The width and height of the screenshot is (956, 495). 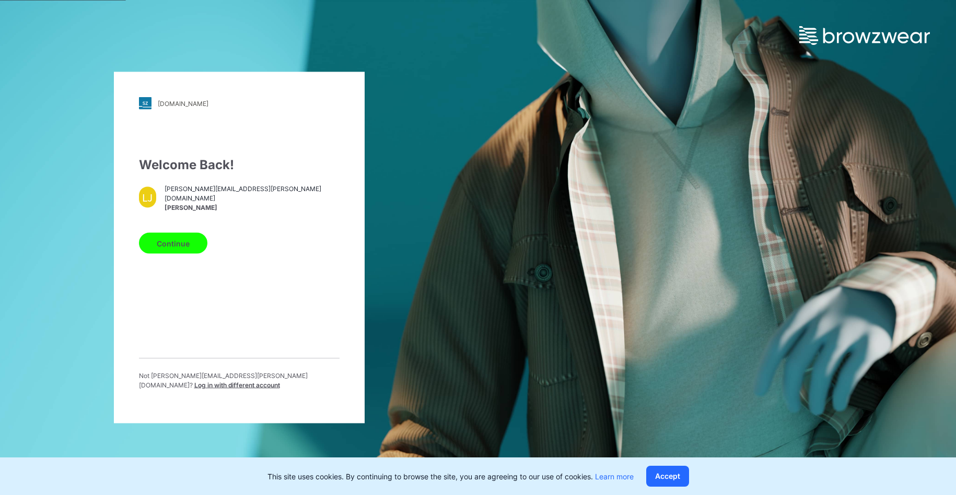 I want to click on img: stylezone-logo.562084cfcfab977791bfbf7441f1a819.svg, so click(x=145, y=103).